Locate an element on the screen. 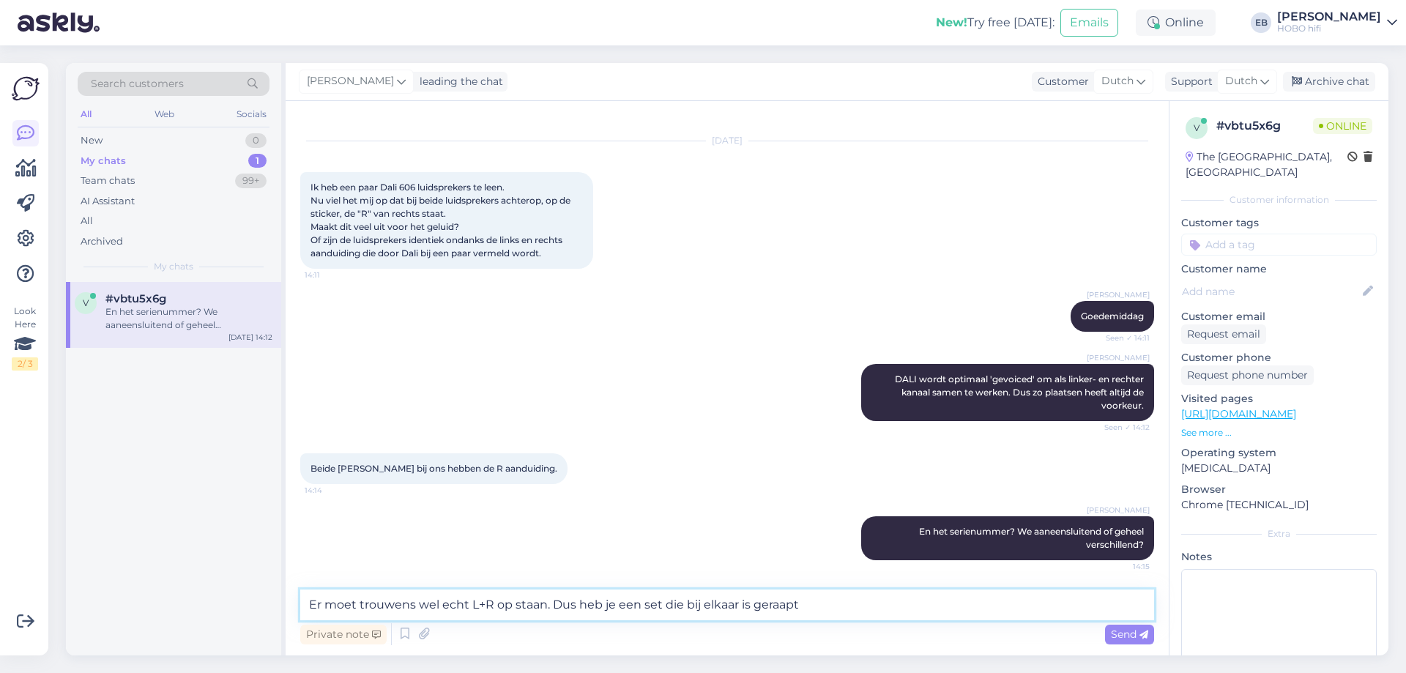 This screenshot has width=1406, height=673. p: Notes is located at coordinates (1279, 557).